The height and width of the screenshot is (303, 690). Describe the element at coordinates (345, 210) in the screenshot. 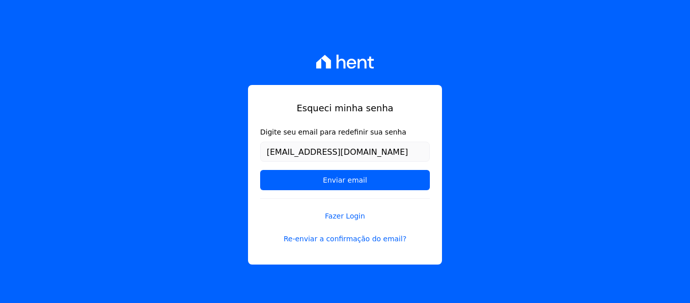

I see `a: Fazer Login` at that location.